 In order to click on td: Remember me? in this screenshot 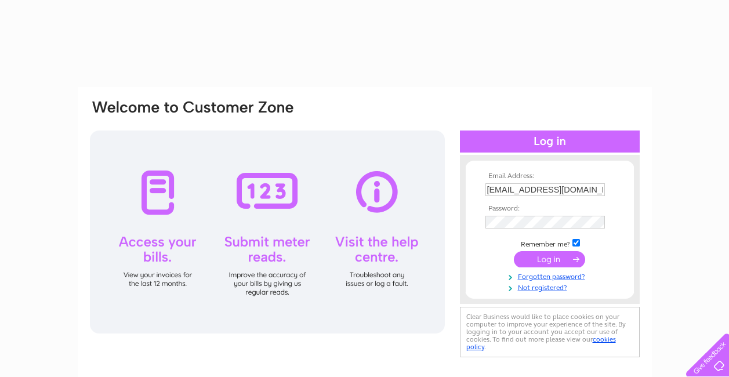, I will do `click(549, 243)`.